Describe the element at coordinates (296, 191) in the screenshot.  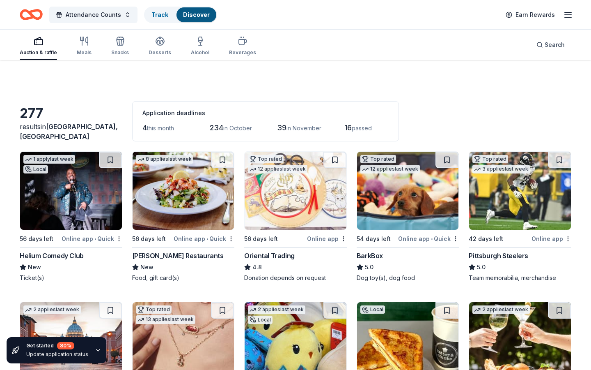
I see `img: Image for Oriental Trading` at that location.